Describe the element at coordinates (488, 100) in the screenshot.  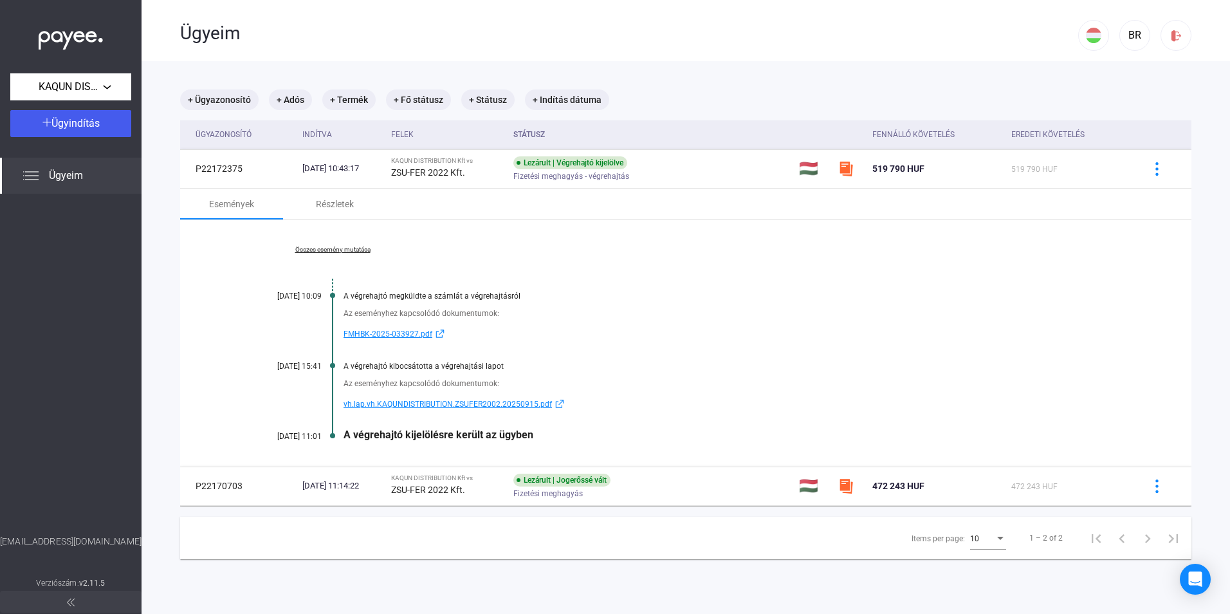
I see `mat-chip: + Státusz` at that location.